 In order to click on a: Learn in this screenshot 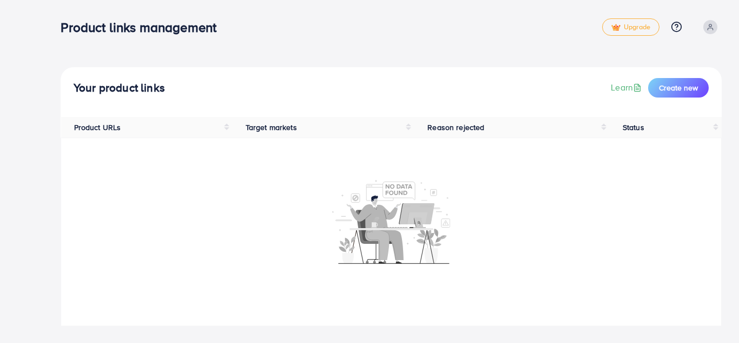, I will do `click(627, 87)`.